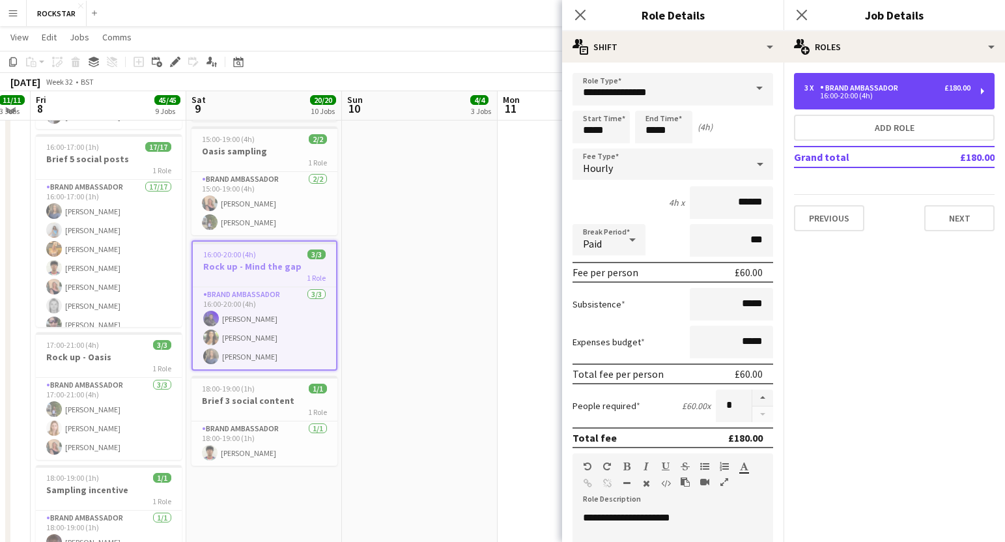  I want to click on span: Mon, so click(511, 100).